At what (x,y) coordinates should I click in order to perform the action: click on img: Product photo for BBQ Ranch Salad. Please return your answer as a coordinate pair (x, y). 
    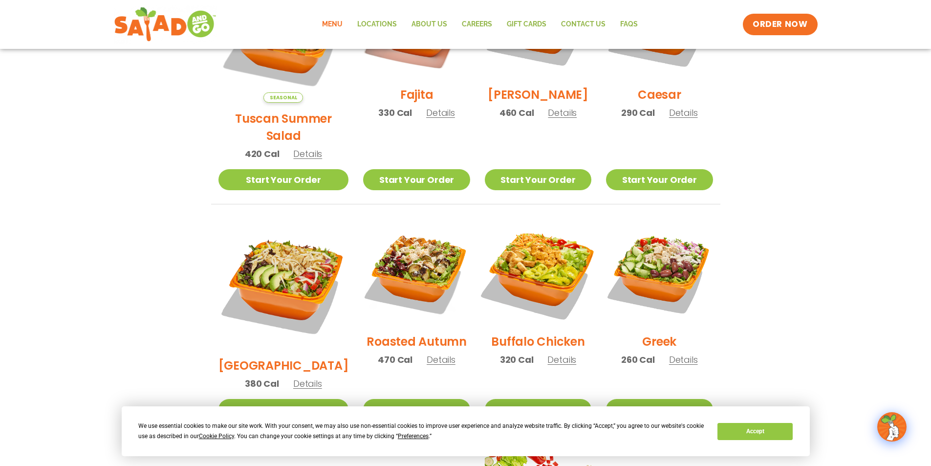
    Looking at the image, I should click on (283, 284).